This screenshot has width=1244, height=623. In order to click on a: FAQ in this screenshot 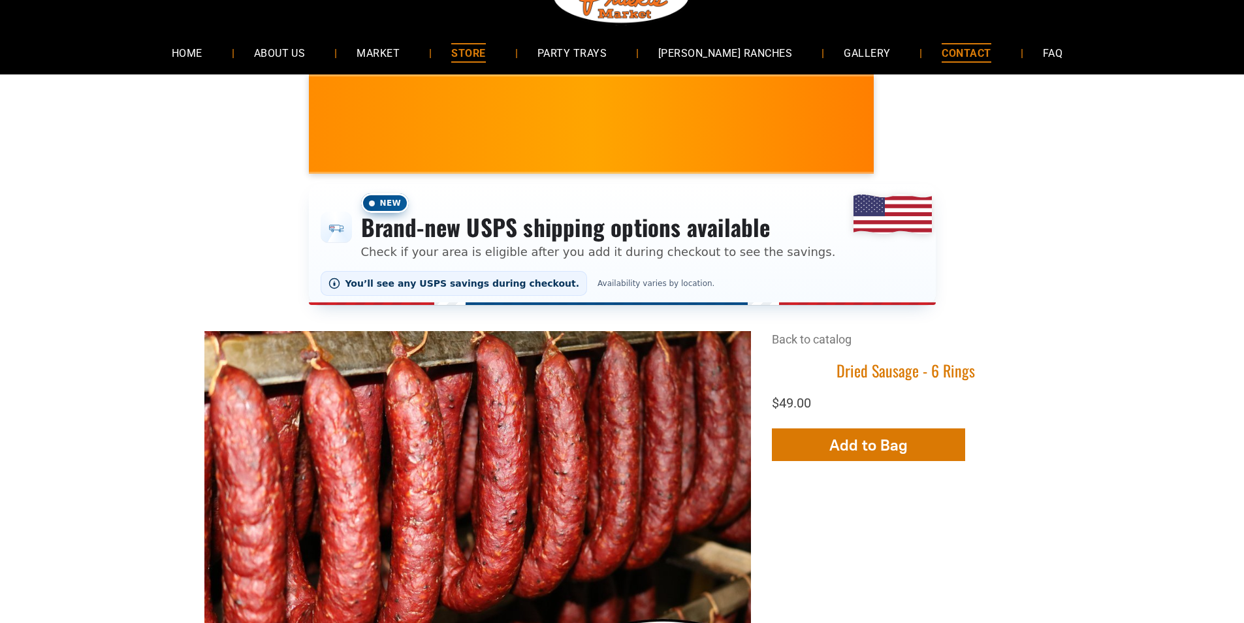, I will do `click(1053, 52)`.